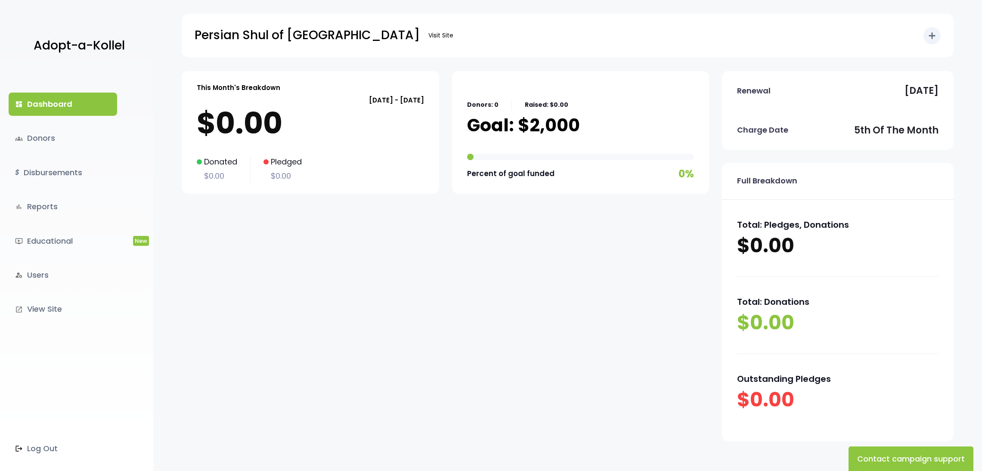 Image resolution: width=982 pixels, height=471 pixels. What do you see at coordinates (838, 302) in the screenshot?
I see `p: Total: Donations` at bounding box center [838, 302].